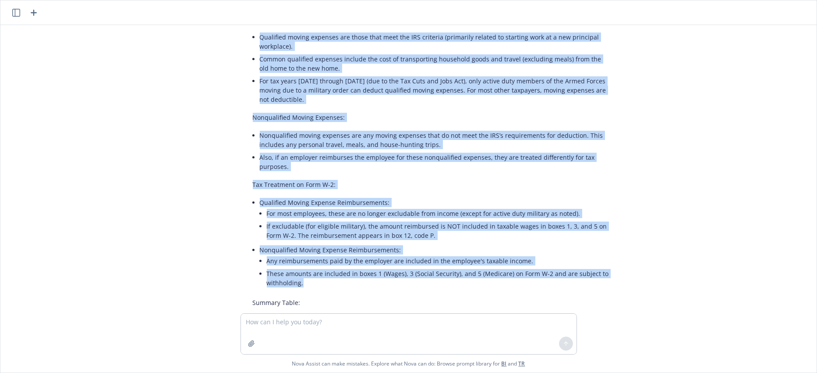  I want to click on li: Common qualified expenses include the cost of transporting household goods and travel (excluding ..., so click(436, 64).